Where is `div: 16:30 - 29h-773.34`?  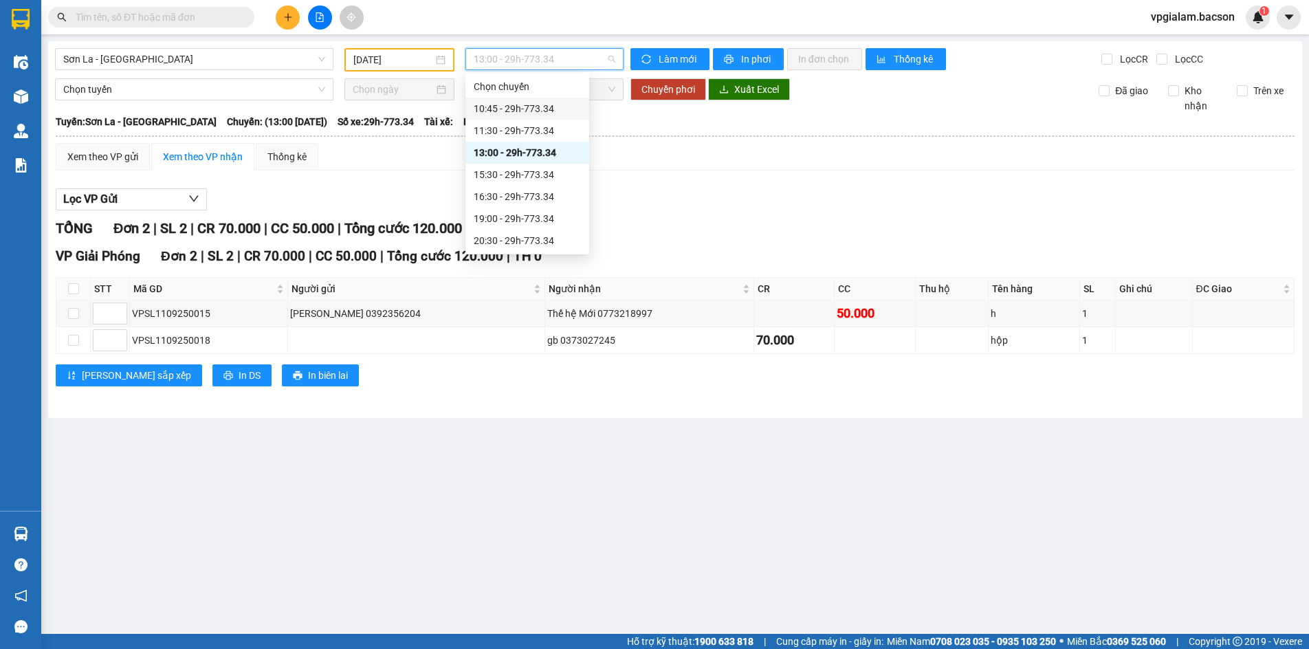 div: 16:30 - 29h-773.34 is located at coordinates (527, 197).